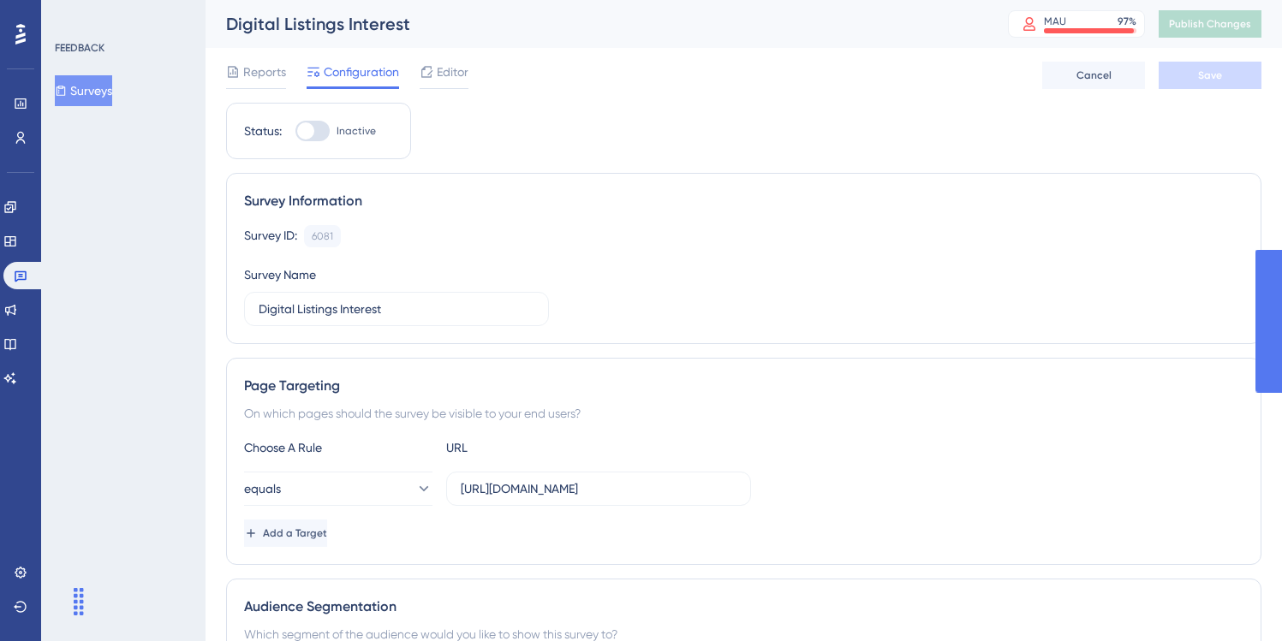 This screenshot has height=641, width=1282. Describe the element at coordinates (1210, 75) in the screenshot. I see `span: Save` at that location.